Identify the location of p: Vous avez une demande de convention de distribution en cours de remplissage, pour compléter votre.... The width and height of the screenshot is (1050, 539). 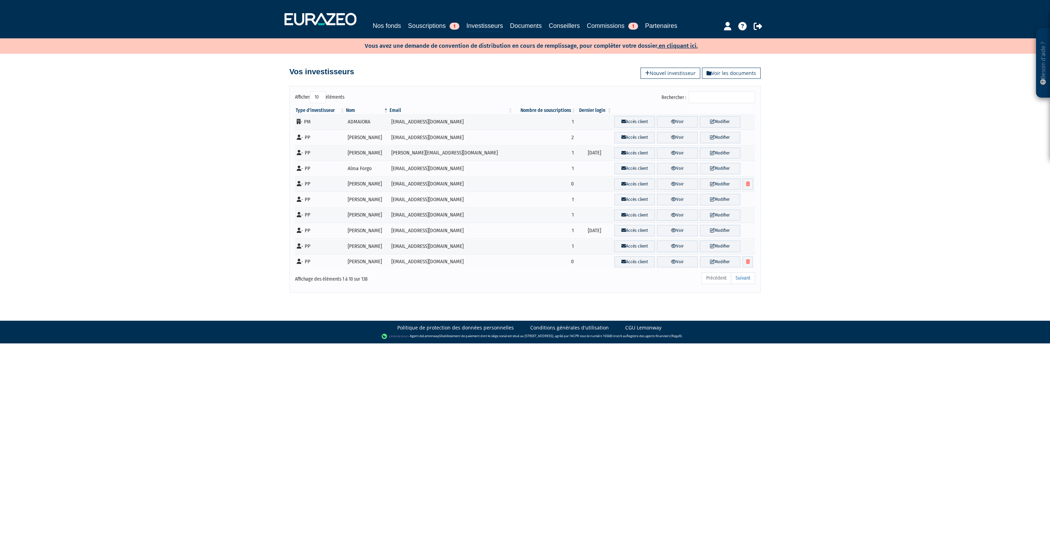
(521, 45).